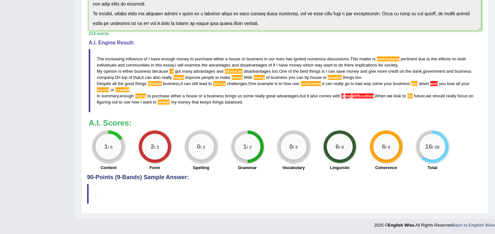 This screenshot has width=495, height=234. I want to click on span: pertinent, so click(409, 59).